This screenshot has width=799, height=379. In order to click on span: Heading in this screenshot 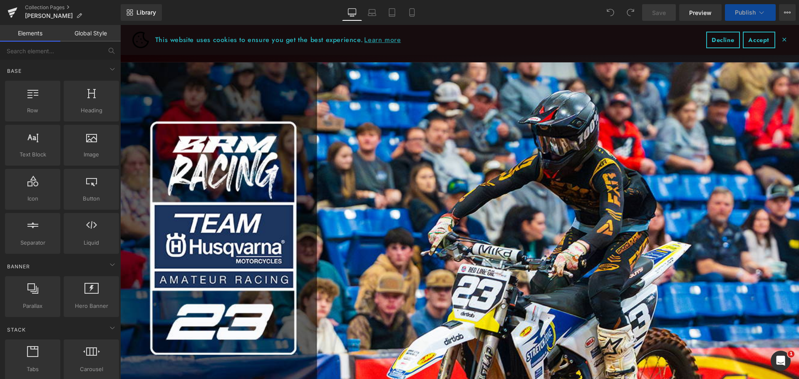, I will do `click(91, 110)`.